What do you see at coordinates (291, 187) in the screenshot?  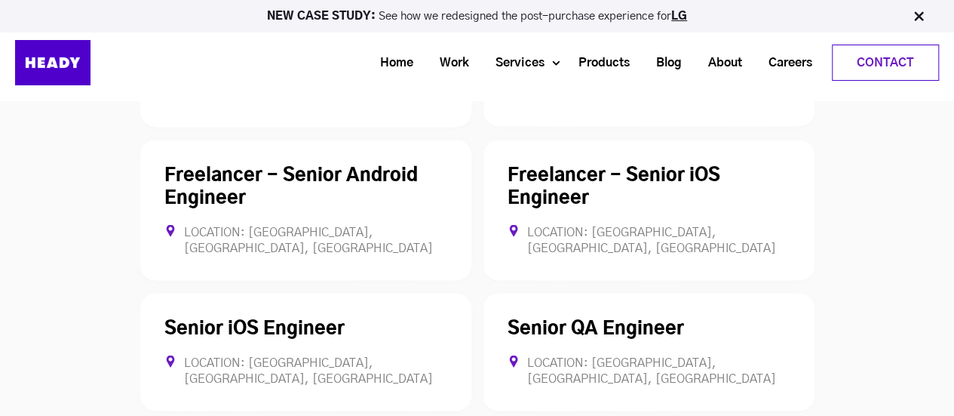 I see `a: Freelancer - Senior Android Engineer` at bounding box center [291, 187].